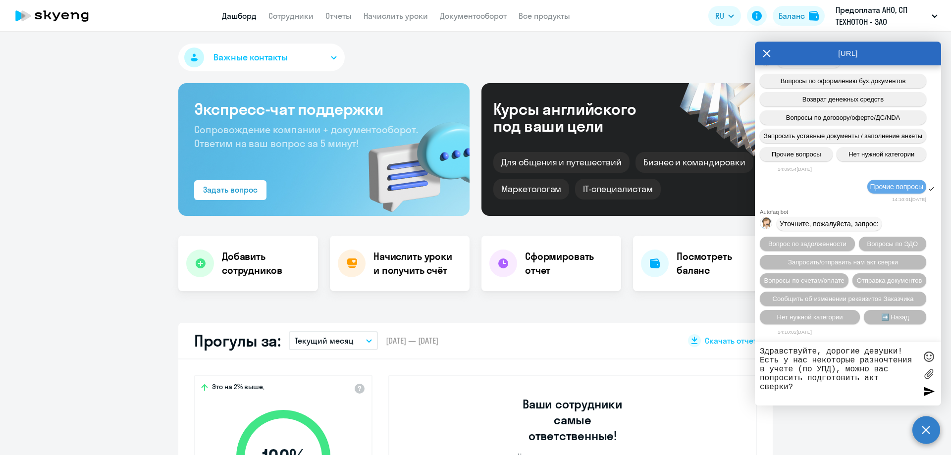  Describe the element at coordinates (251, 57) in the screenshot. I see `span: Важные контакты` at that location.